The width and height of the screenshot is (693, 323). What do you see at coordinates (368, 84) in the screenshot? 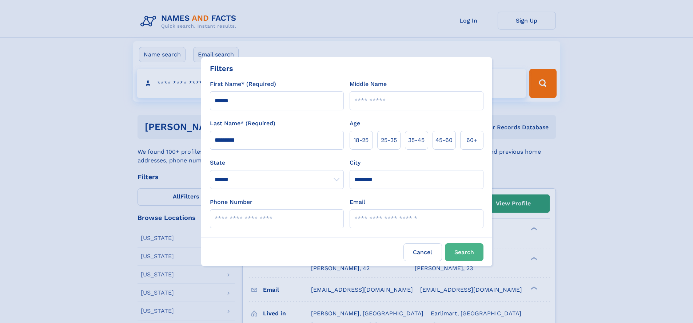
I see `label: Middle Name` at bounding box center [368, 84].